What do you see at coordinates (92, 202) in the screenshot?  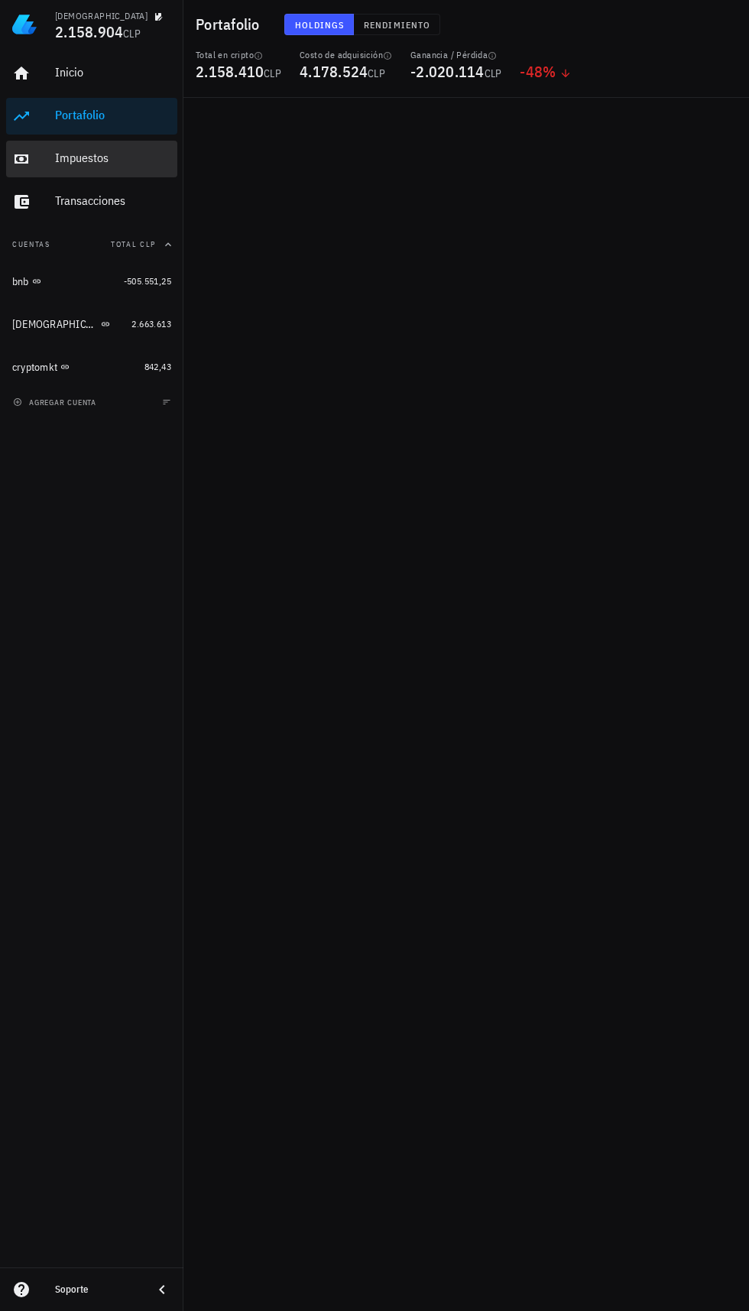 I see `a: Transacciones` at bounding box center [92, 202].